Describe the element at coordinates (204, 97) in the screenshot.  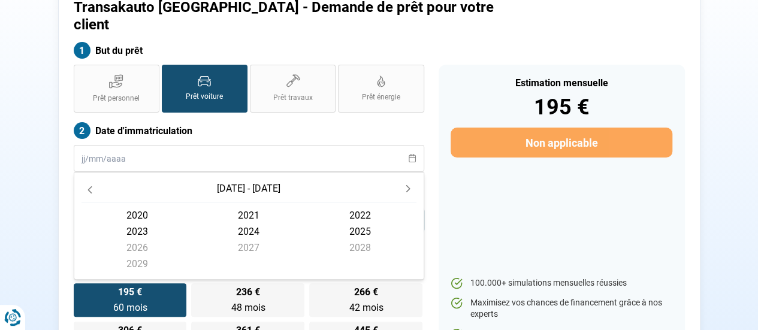
I see `span: Prêt voiture` at that location.